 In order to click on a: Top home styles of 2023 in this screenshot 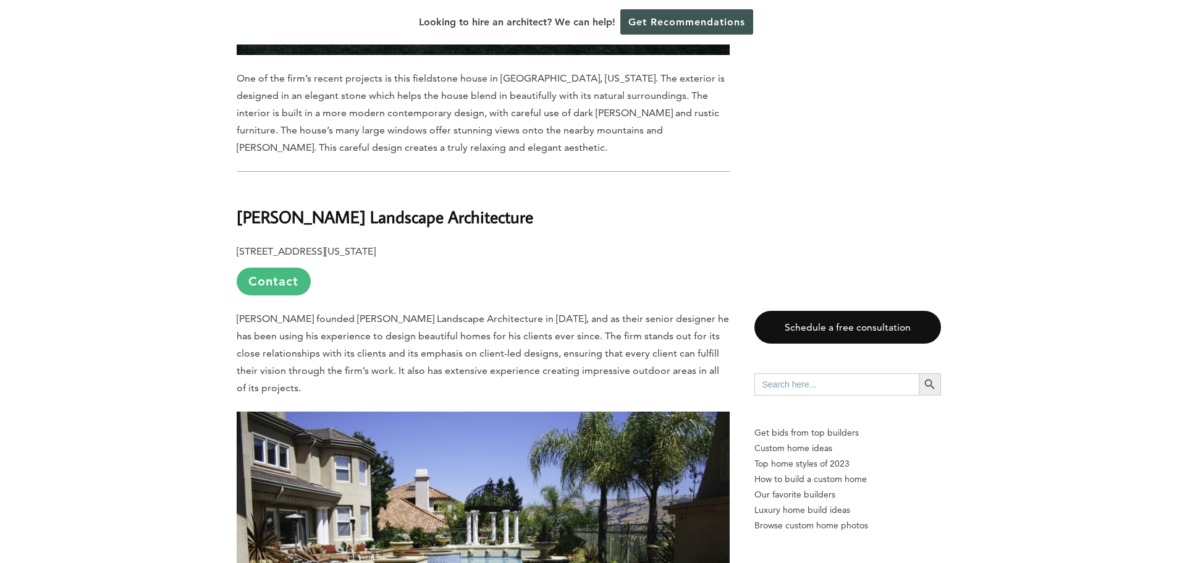, I will do `click(847, 463)`.